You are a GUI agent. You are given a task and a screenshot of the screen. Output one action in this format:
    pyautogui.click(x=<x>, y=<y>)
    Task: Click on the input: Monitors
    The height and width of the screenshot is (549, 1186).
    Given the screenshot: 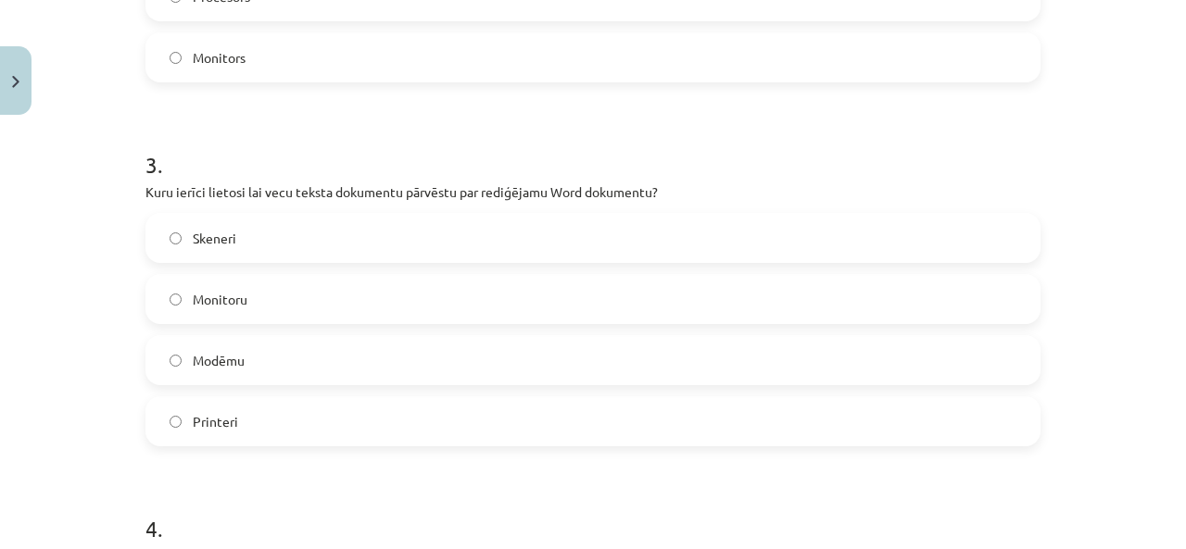 What is the action you would take?
    pyautogui.click(x=175, y=57)
    